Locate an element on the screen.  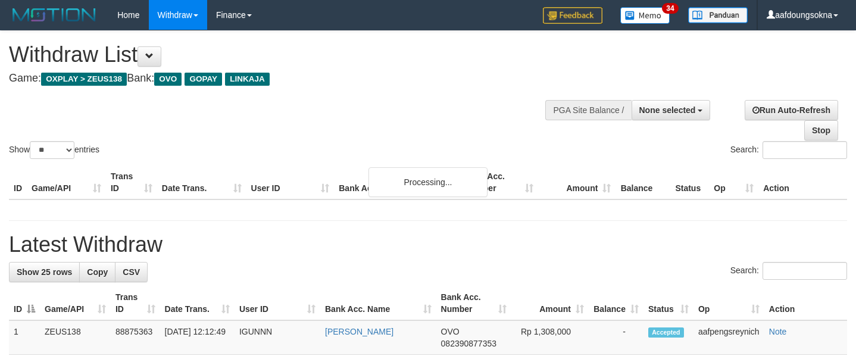
span: CSV is located at coordinates (131, 272).